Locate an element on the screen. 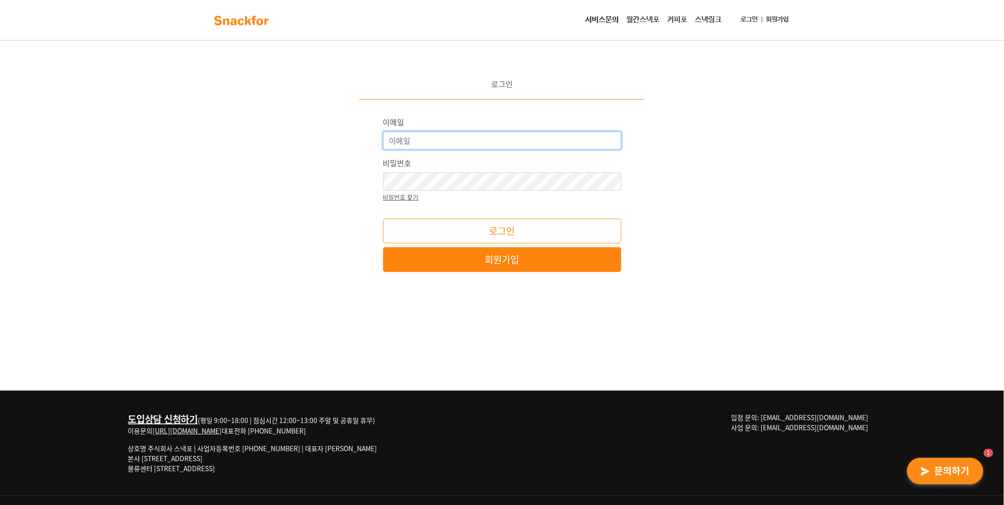  a: 스낵링크 is located at coordinates (708, 20).